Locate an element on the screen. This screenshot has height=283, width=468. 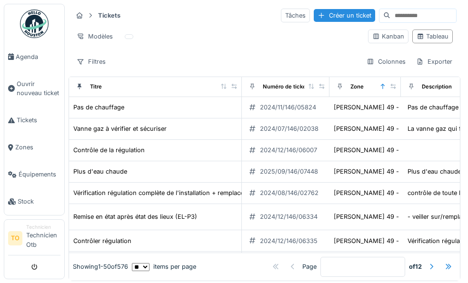
div: Vanne gaz à vérifier et sécuriser is located at coordinates (120, 129).